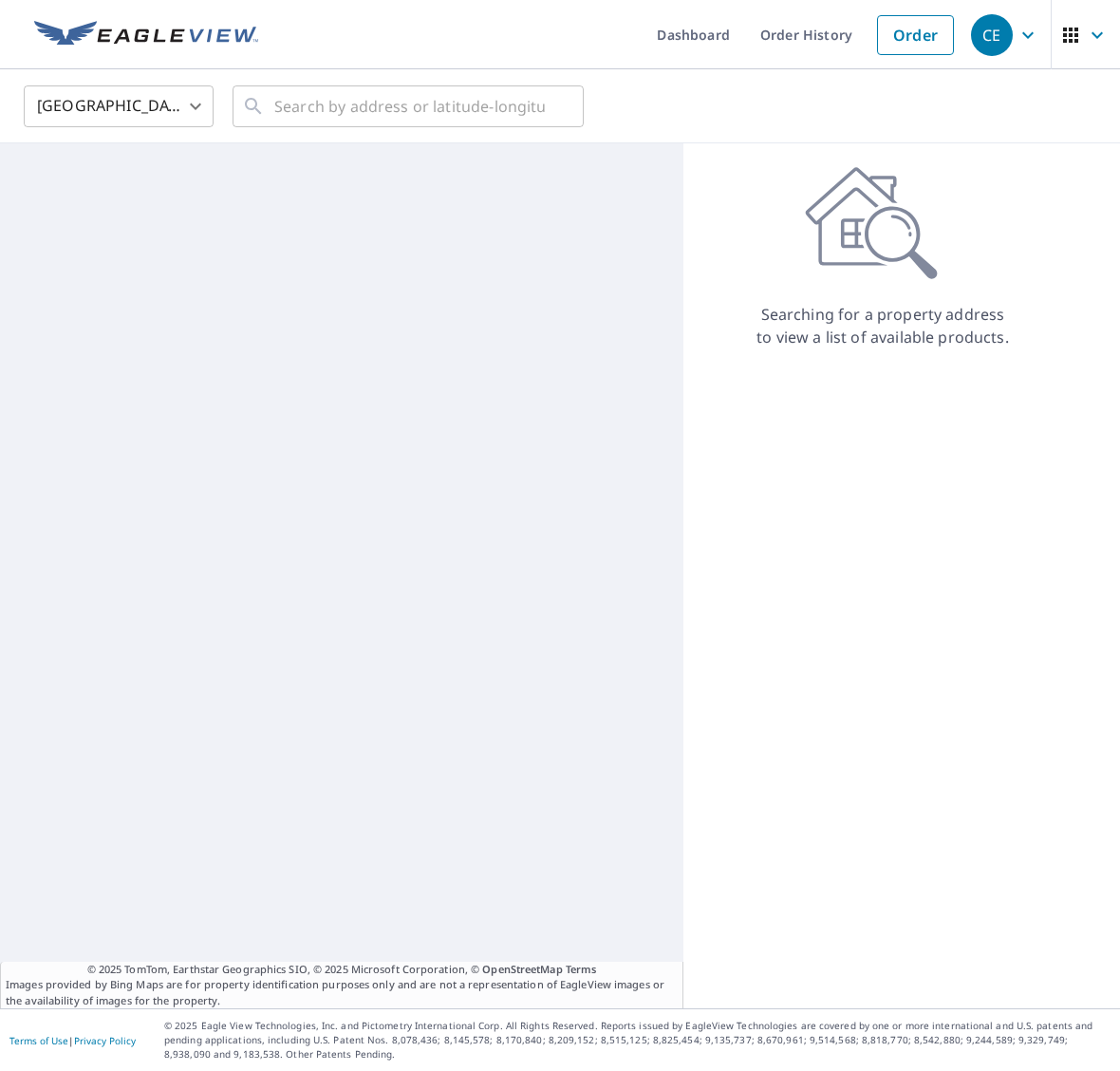  What do you see at coordinates (916, 35) in the screenshot?
I see `a: Order` at bounding box center [916, 35].